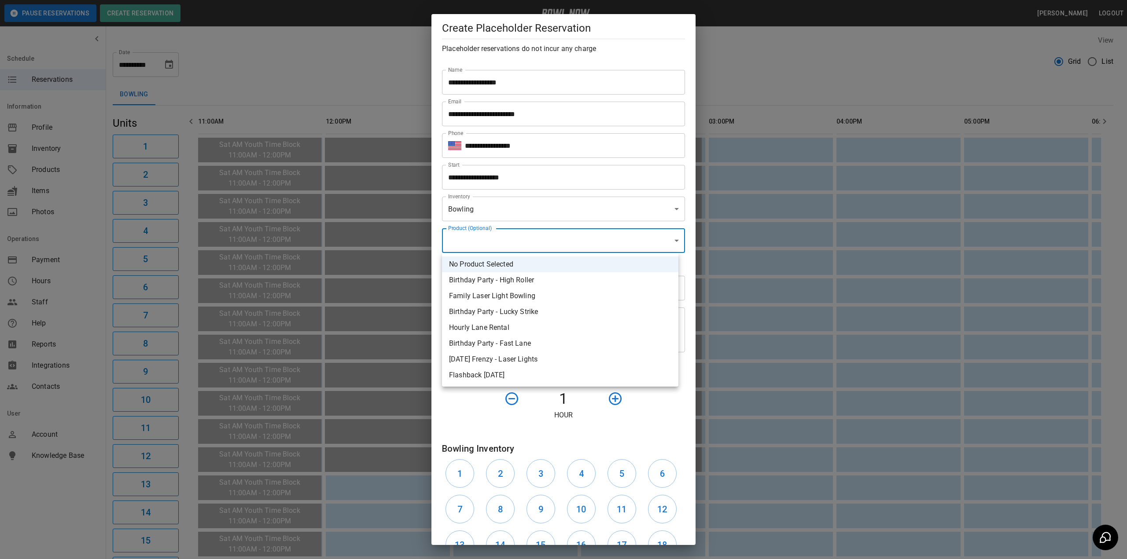  Describe the element at coordinates (560, 312) in the screenshot. I see `li: Birthday Party - Lucky Strike` at that location.